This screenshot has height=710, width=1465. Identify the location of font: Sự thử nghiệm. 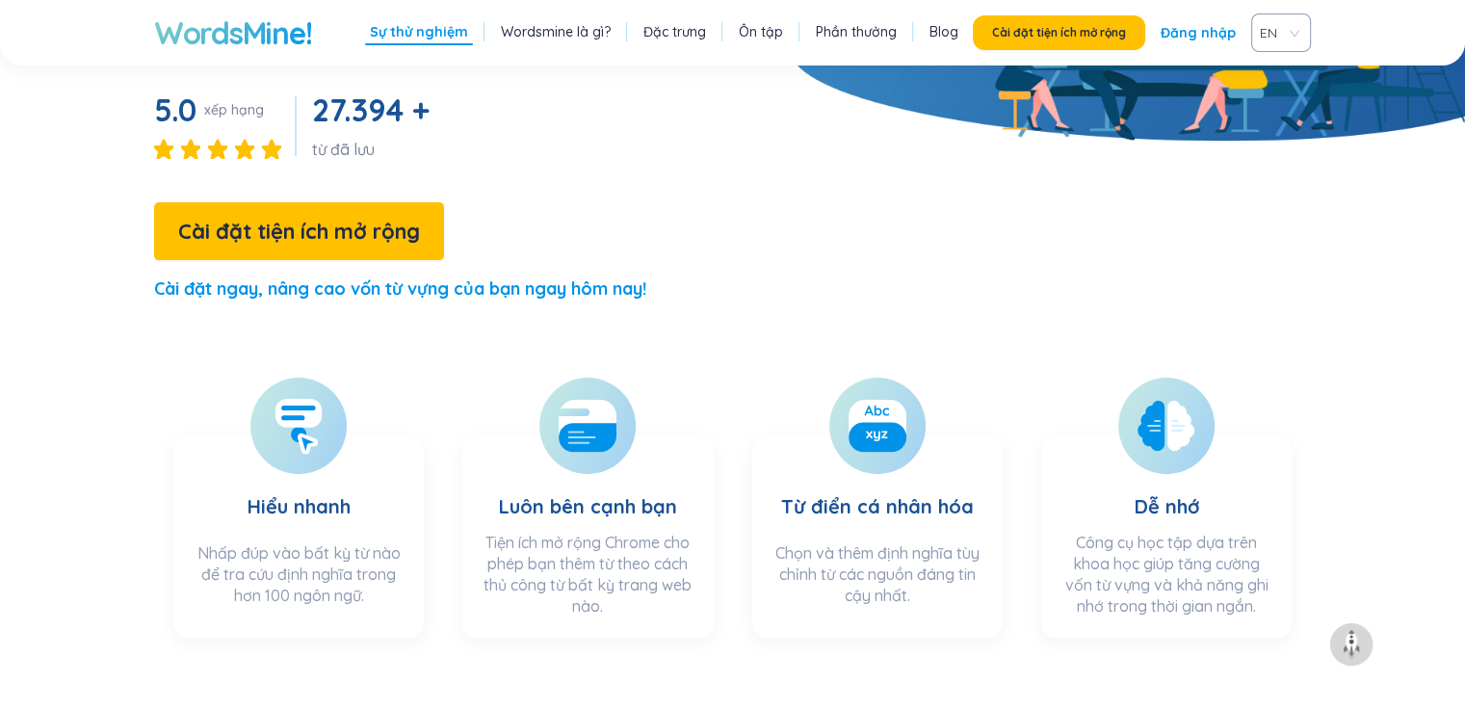
(419, 32).